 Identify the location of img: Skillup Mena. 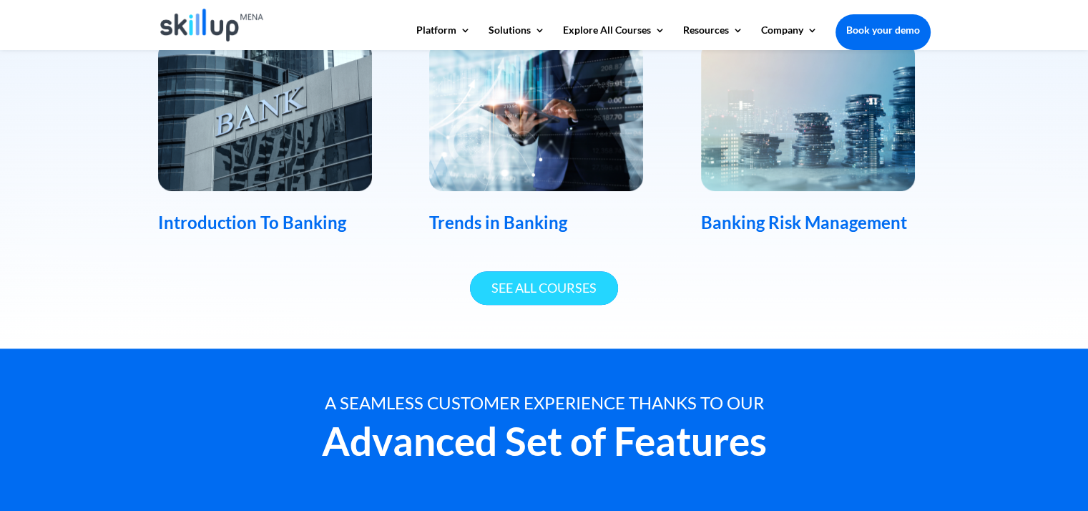
(212, 25).